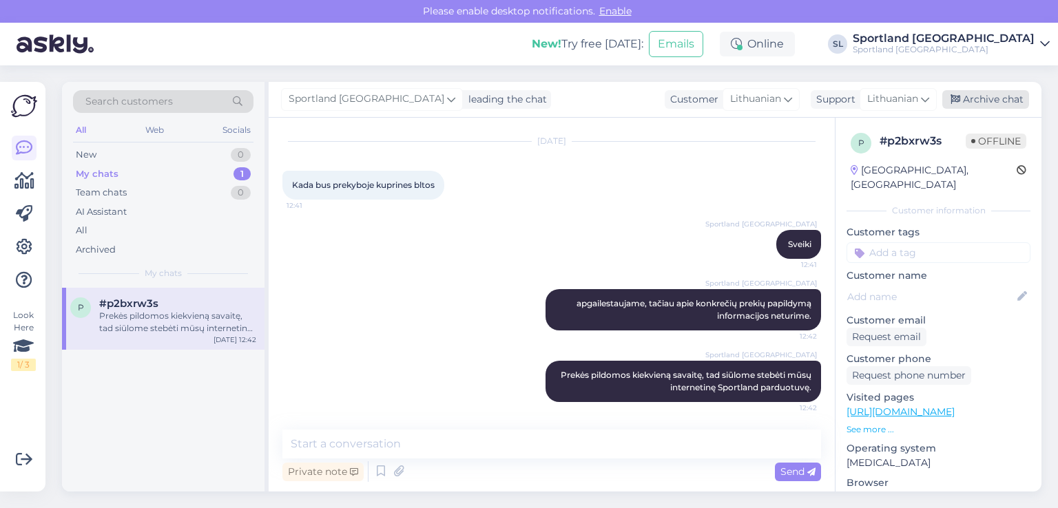 The width and height of the screenshot is (1058, 508). What do you see at coordinates (938, 232) in the screenshot?
I see `p: Customer tags` at bounding box center [938, 232].